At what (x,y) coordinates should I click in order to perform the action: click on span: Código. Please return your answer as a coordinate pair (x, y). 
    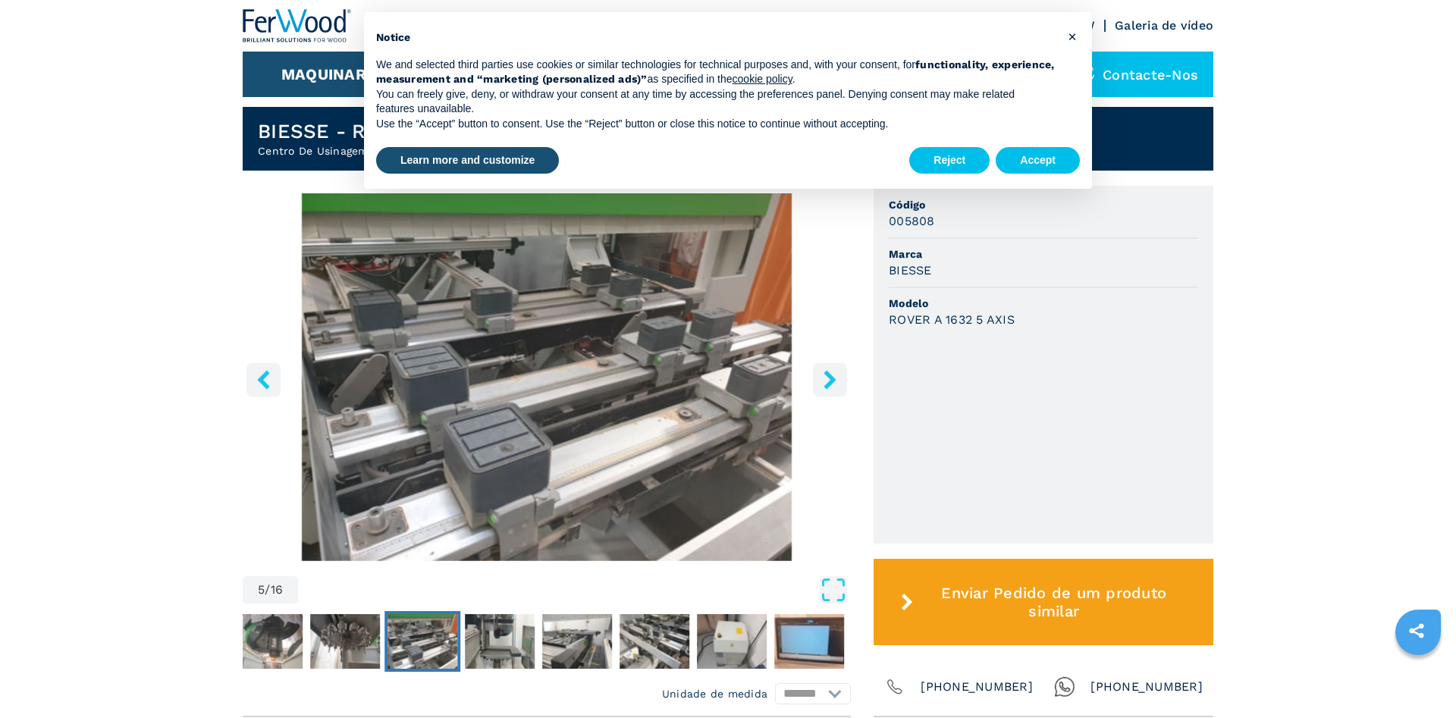
    Looking at the image, I should click on (1043, 205).